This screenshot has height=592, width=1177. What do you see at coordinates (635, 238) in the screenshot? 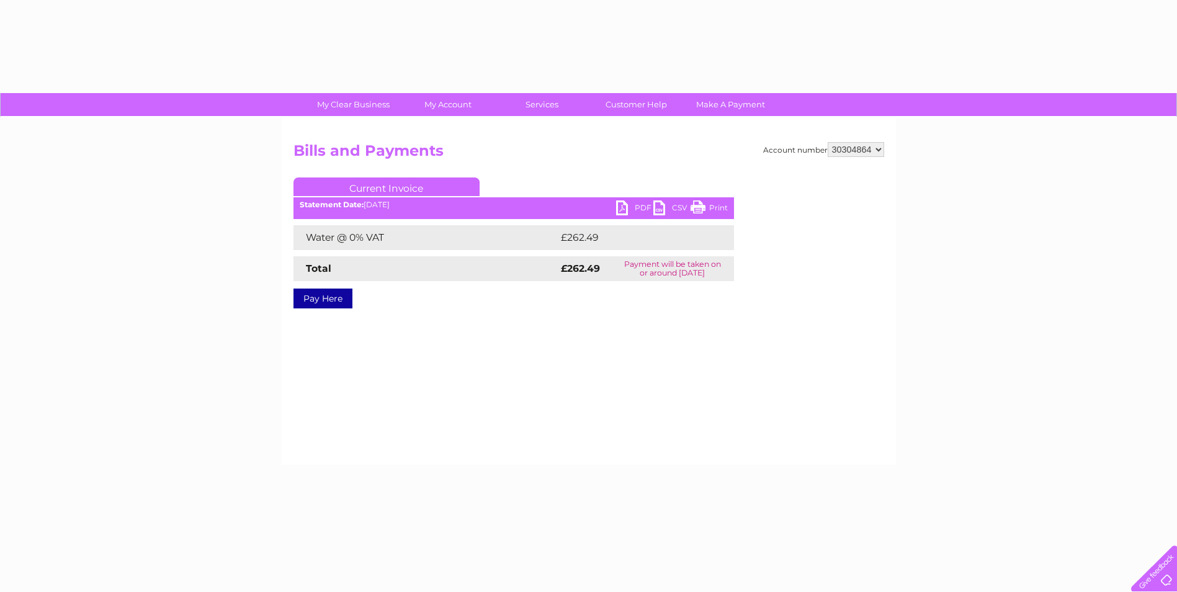
I see `td: £262.49` at bounding box center [635, 238].